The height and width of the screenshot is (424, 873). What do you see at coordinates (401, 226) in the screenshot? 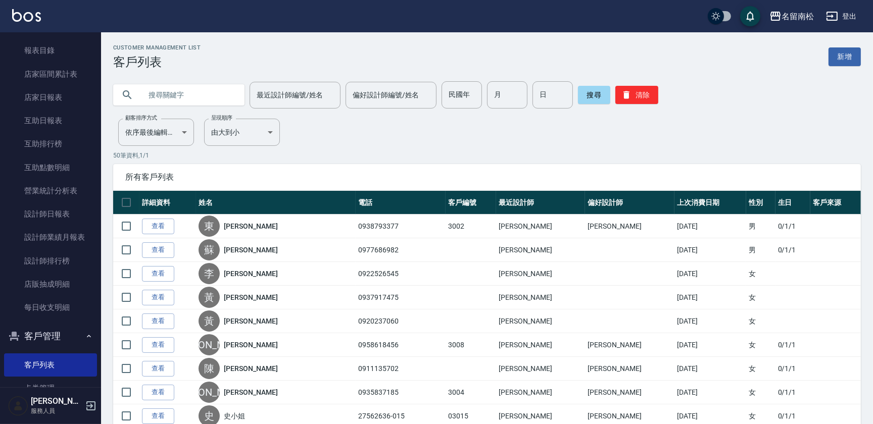
I see `td: 0938793377` at bounding box center [401, 226].